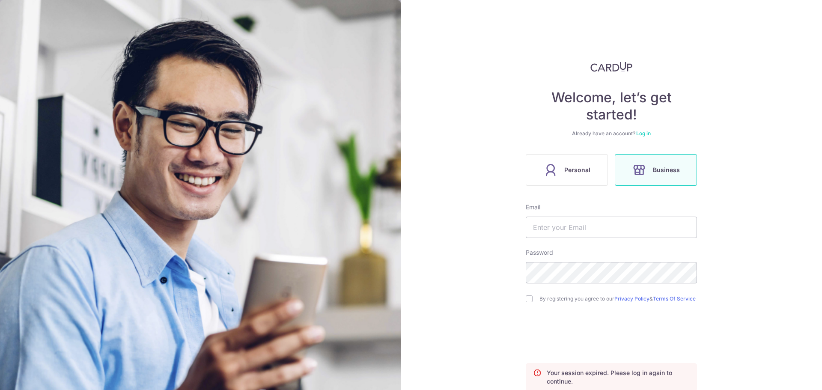  I want to click on span: Personal, so click(577, 170).